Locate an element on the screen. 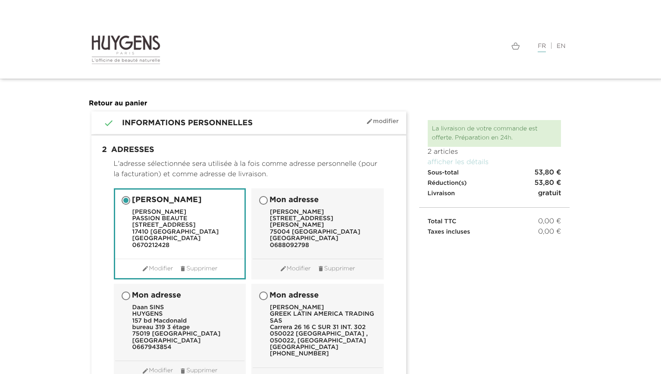 The width and height of the screenshot is (661, 374). h1: Adresses is located at coordinates (249, 150).